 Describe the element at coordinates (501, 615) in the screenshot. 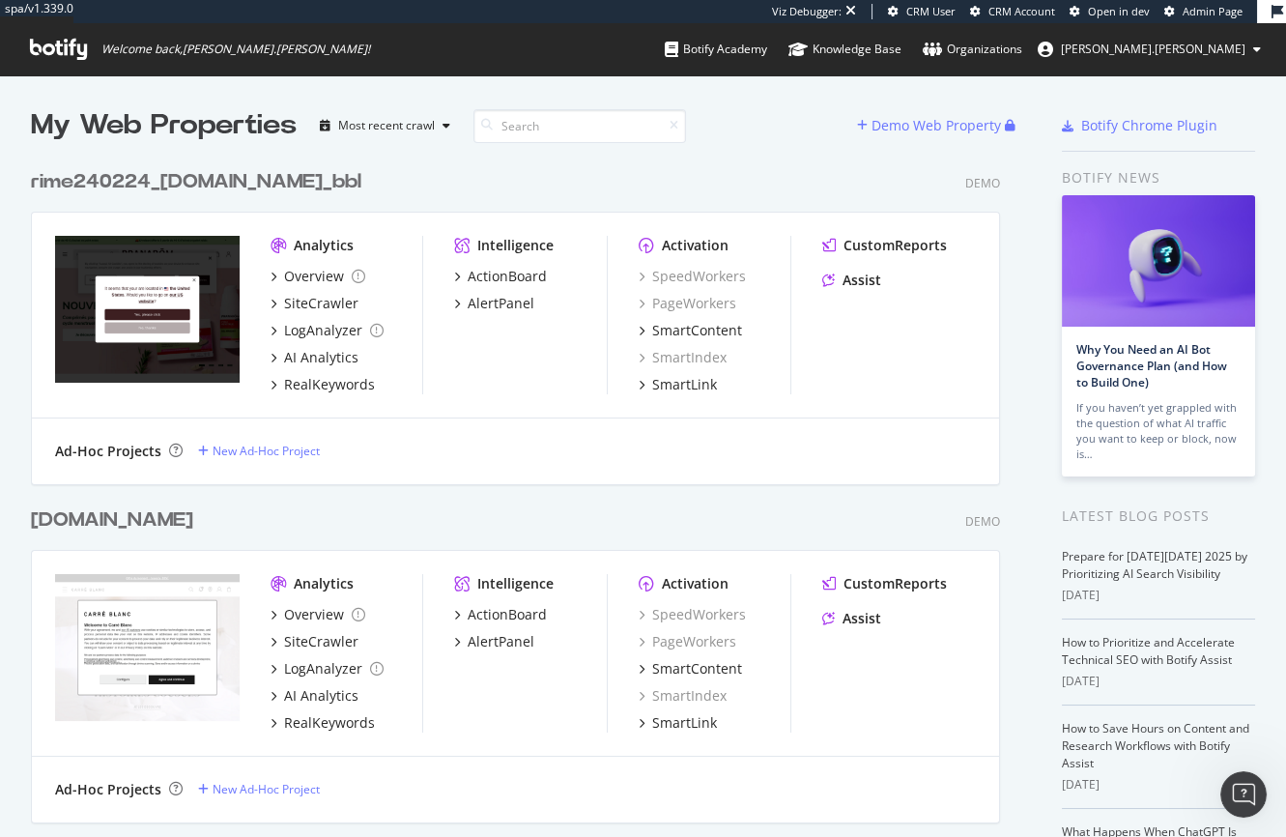

I see `a: ActionBoard` at that location.